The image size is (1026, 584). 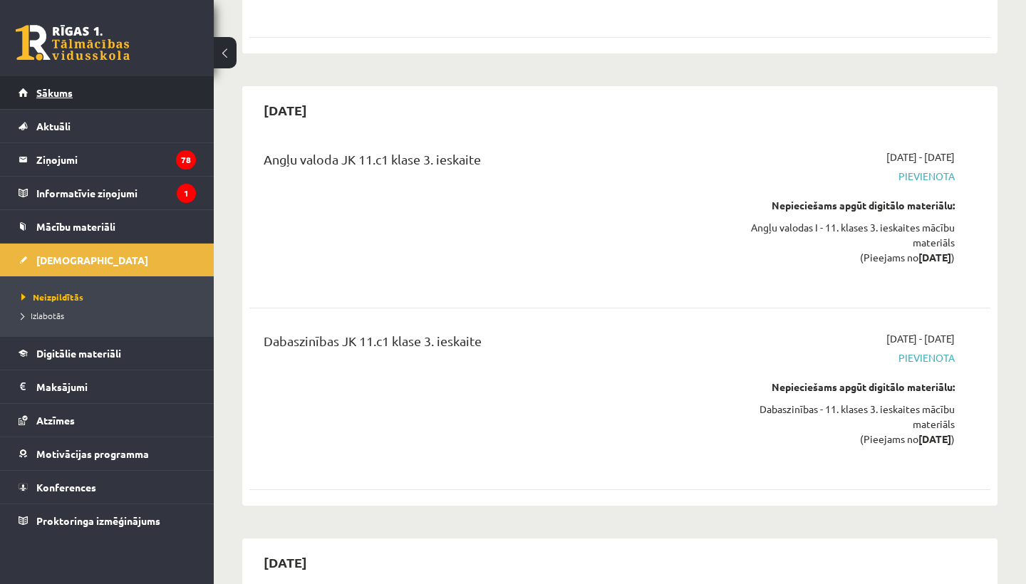 I want to click on a: Proktoringa izmēģinājums, so click(x=107, y=521).